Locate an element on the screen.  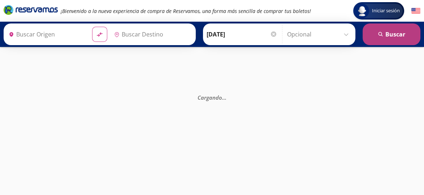
span: Iniciar sesión is located at coordinates (386, 11).